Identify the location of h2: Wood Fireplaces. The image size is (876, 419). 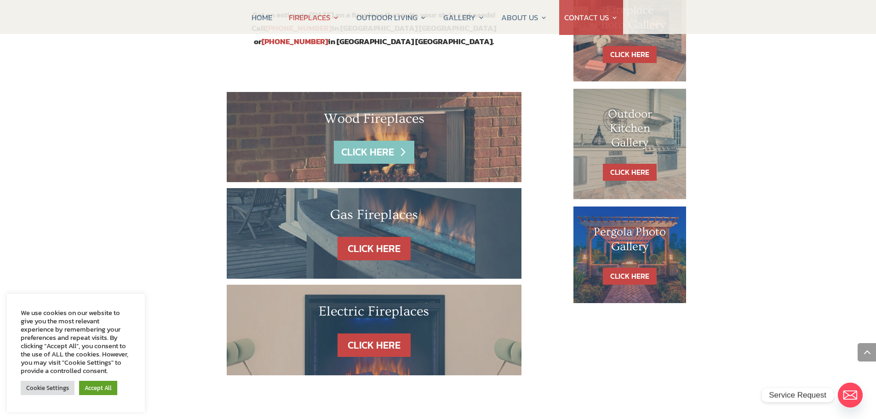
(375, 121).